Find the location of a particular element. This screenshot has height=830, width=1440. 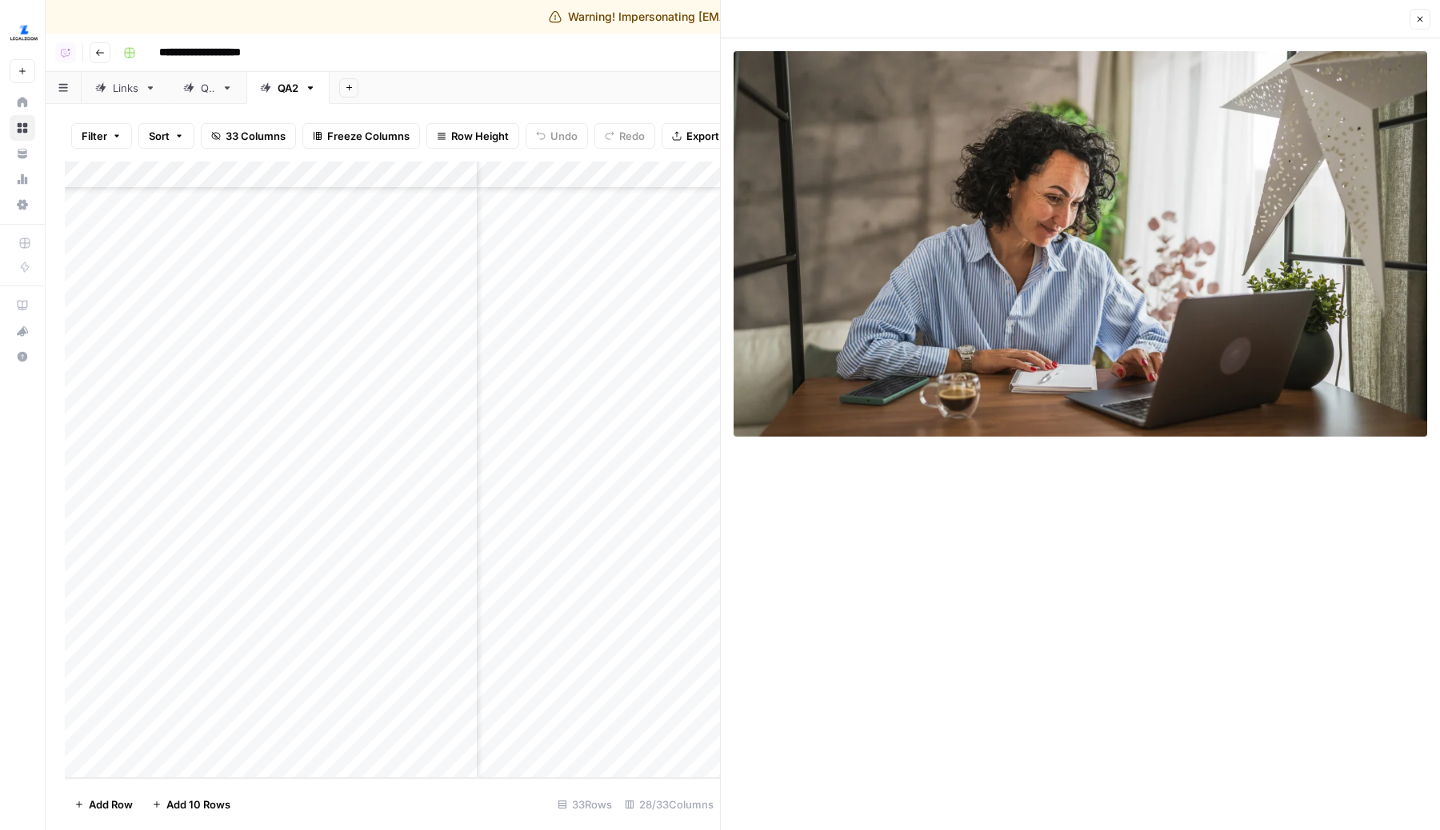

span: Row Height is located at coordinates (480, 136).